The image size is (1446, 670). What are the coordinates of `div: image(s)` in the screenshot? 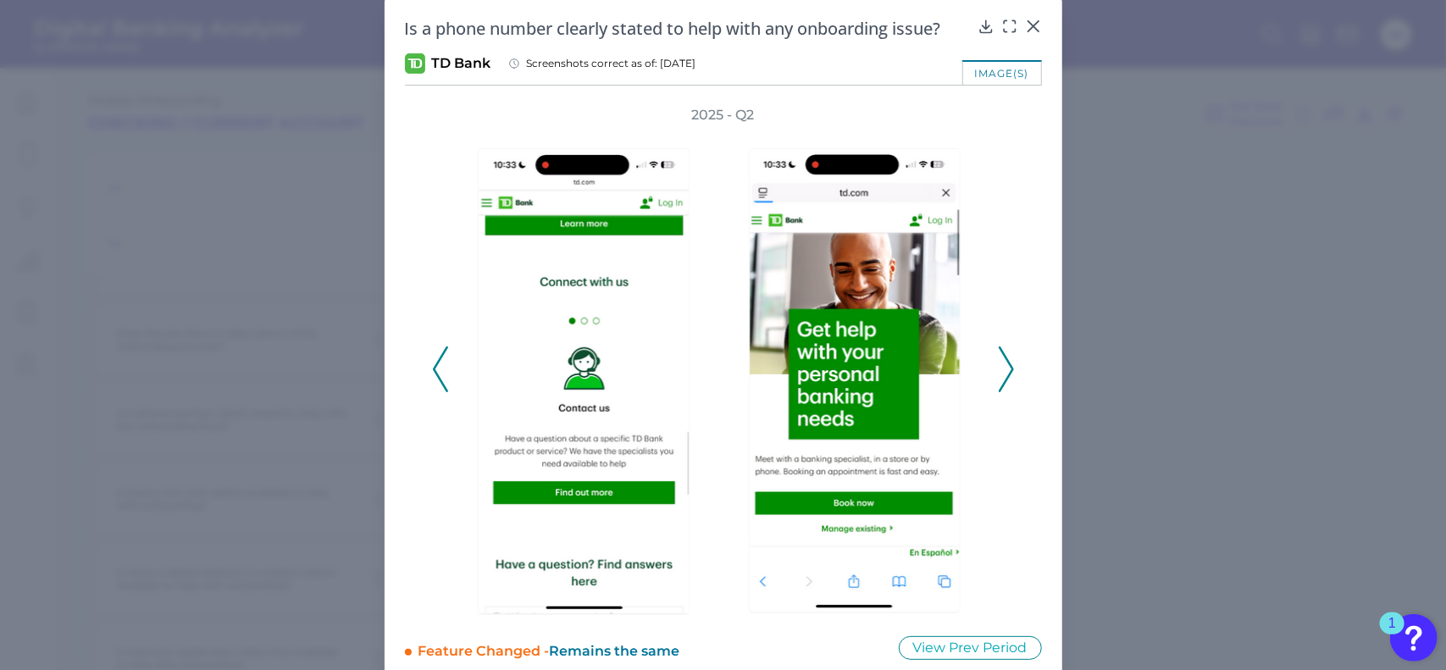 It's located at (1002, 72).